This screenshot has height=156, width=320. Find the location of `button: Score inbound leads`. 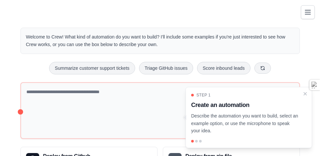

button: Score inbound leads is located at coordinates (224, 68).